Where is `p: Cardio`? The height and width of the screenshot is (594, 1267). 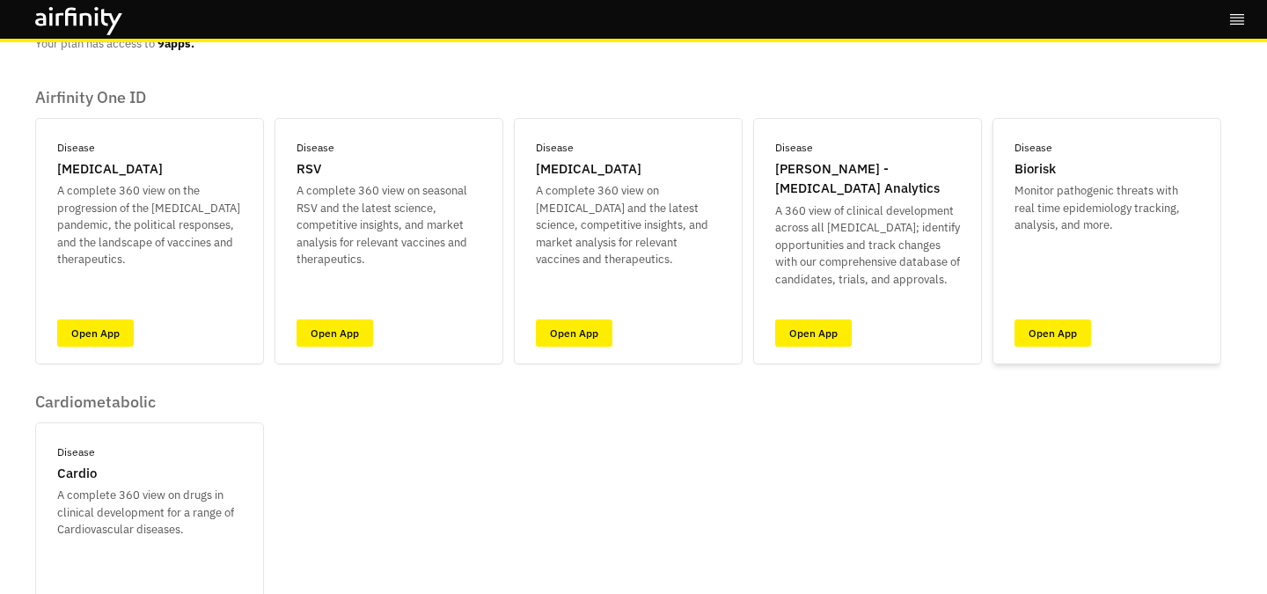
p: Cardio is located at coordinates (77, 473).